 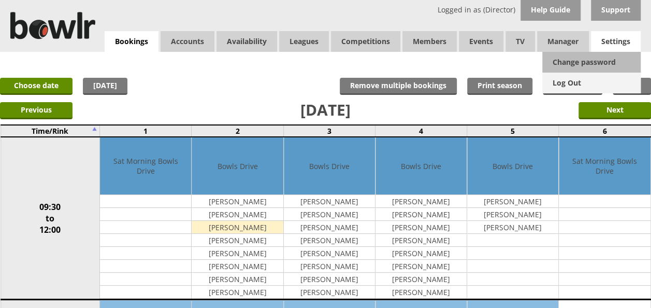 What do you see at coordinates (304, 41) in the screenshot?
I see `a: Leagues` at bounding box center [304, 41].